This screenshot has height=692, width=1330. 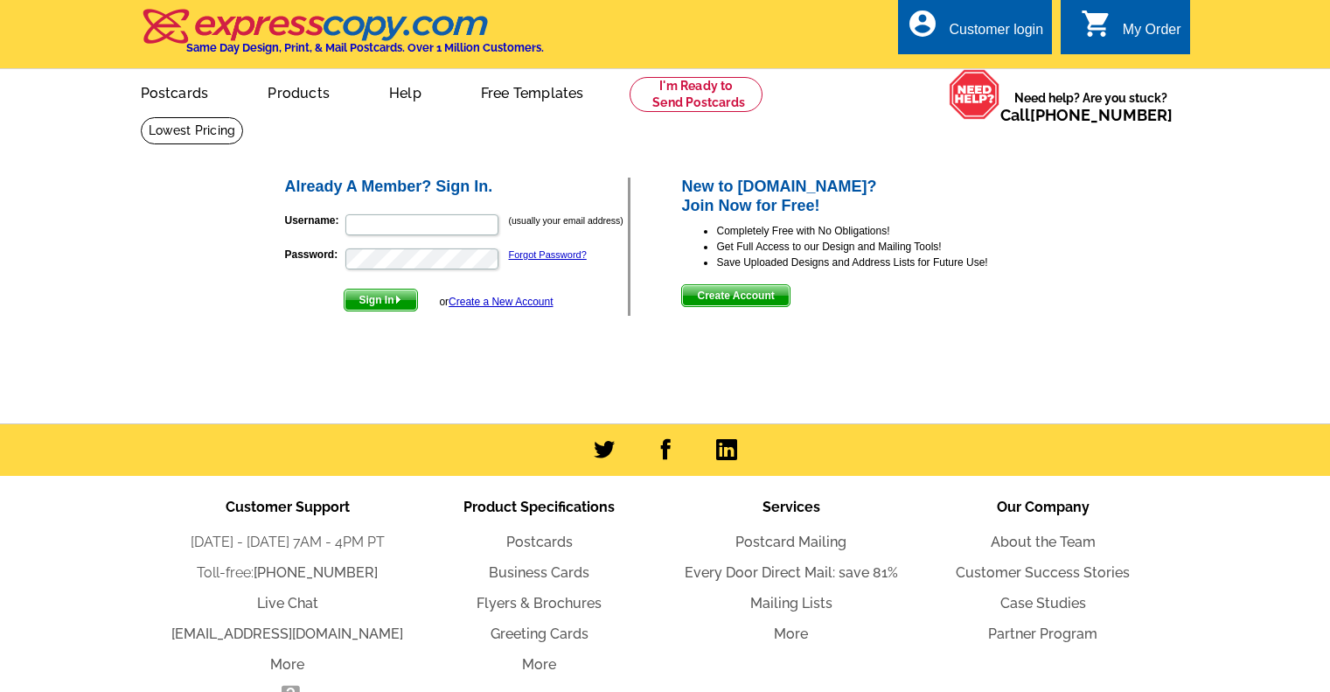 I want to click on a: Greeting Cards, so click(x=539, y=633).